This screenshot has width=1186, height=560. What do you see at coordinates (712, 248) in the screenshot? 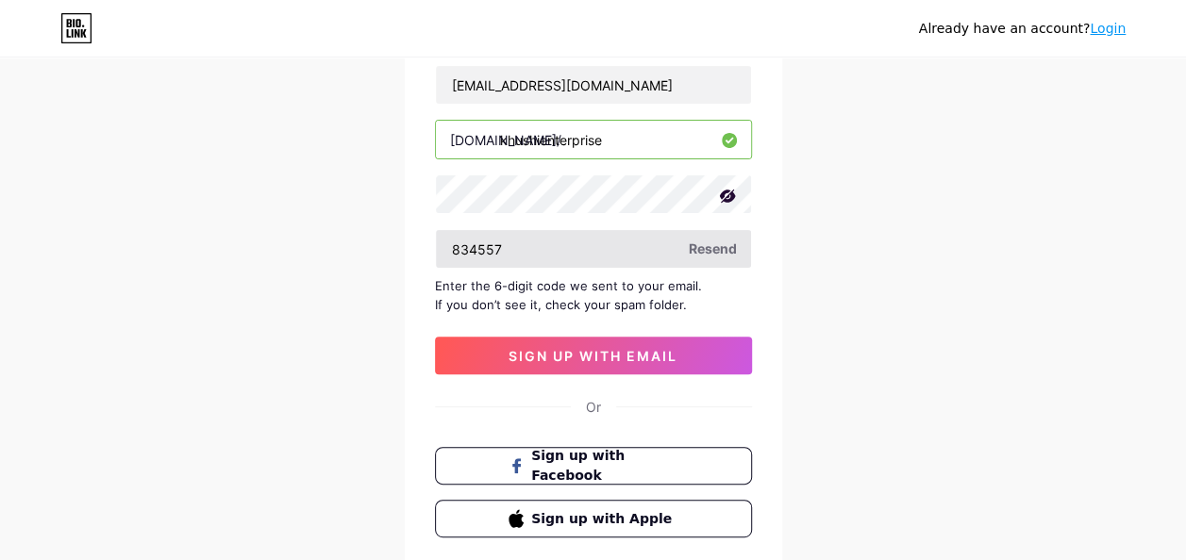
I see `span: Resend` at bounding box center [712, 248].